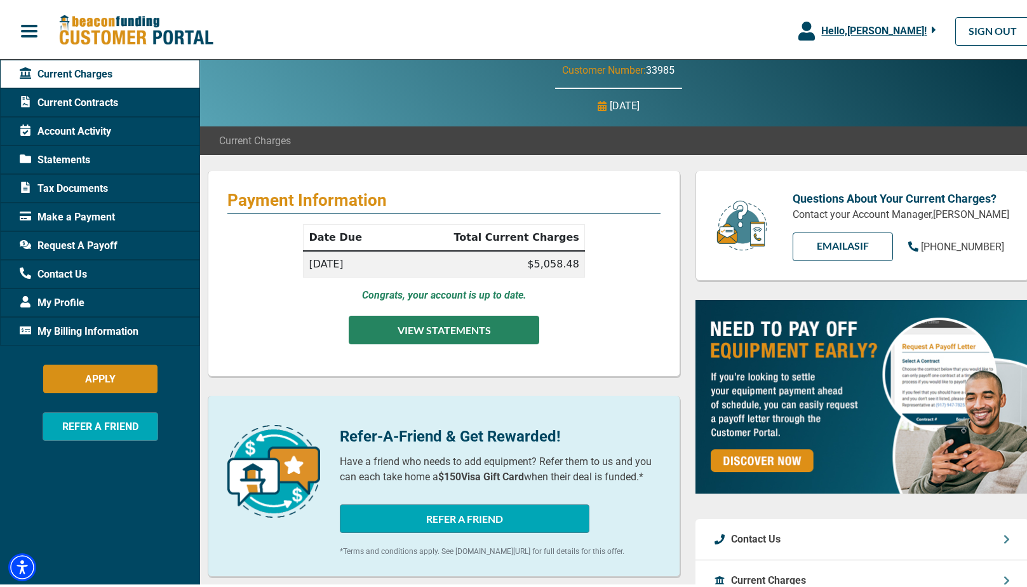 The width and height of the screenshot is (1027, 587). What do you see at coordinates (768, 578) in the screenshot?
I see `p: Current Charges` at bounding box center [768, 578].